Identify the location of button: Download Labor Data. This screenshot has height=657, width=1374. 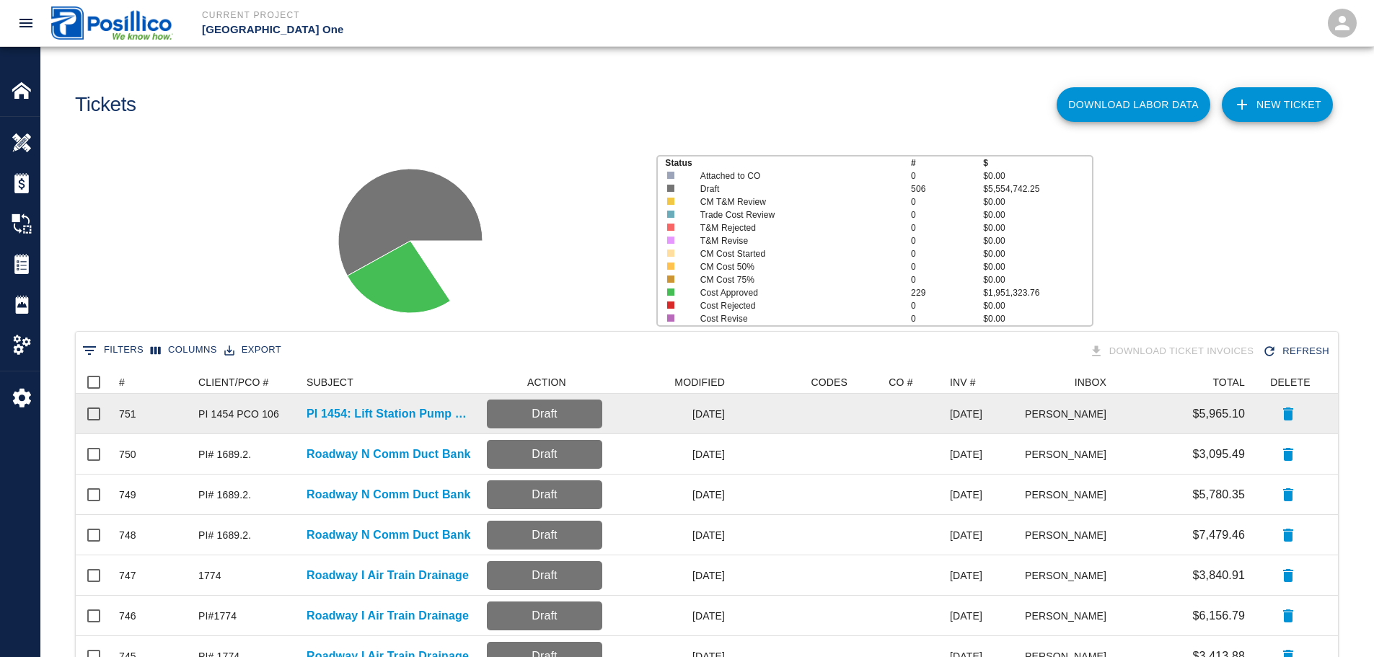
(1133, 105).